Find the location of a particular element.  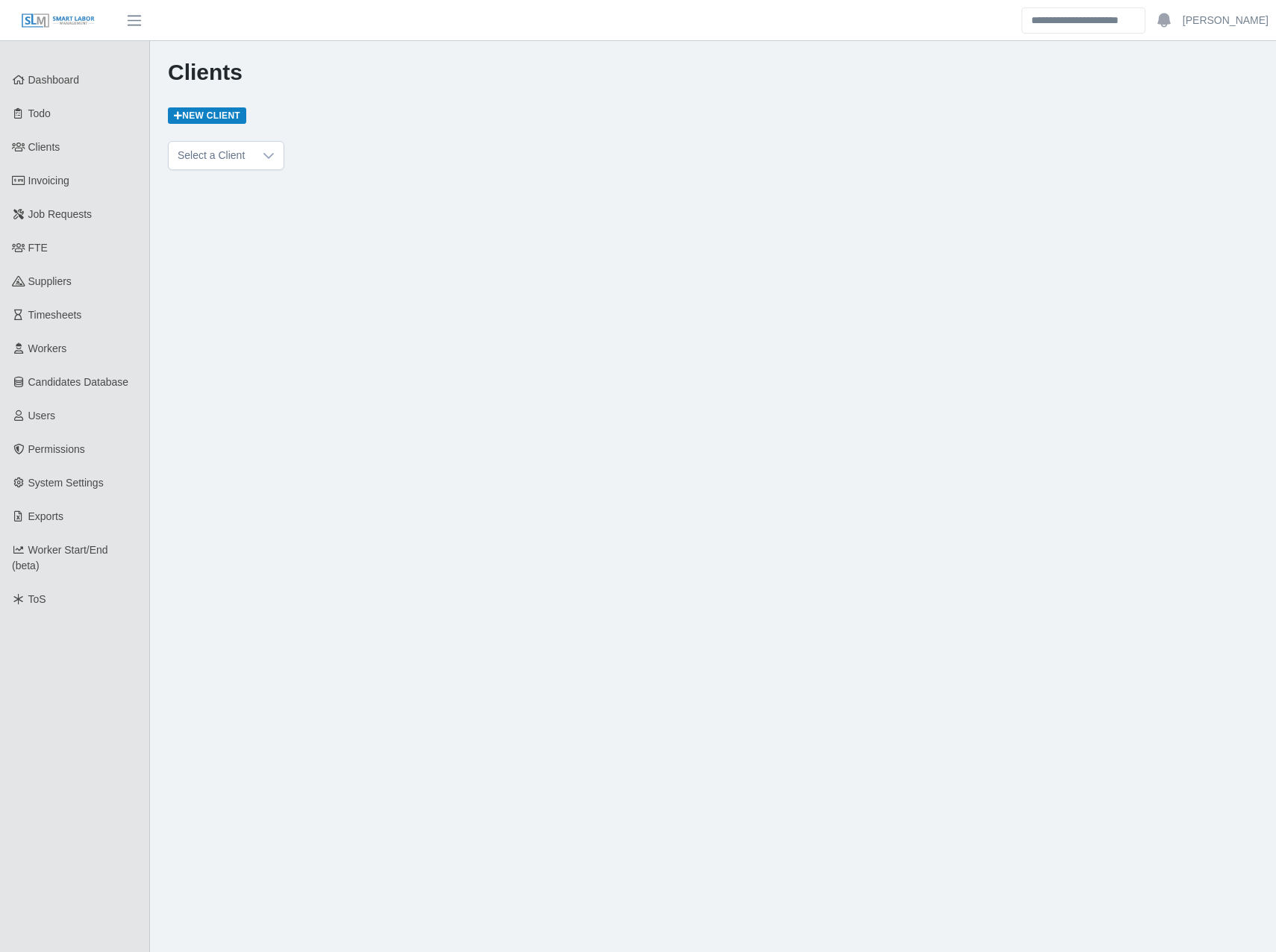

span: Workers is located at coordinates (48, 349).